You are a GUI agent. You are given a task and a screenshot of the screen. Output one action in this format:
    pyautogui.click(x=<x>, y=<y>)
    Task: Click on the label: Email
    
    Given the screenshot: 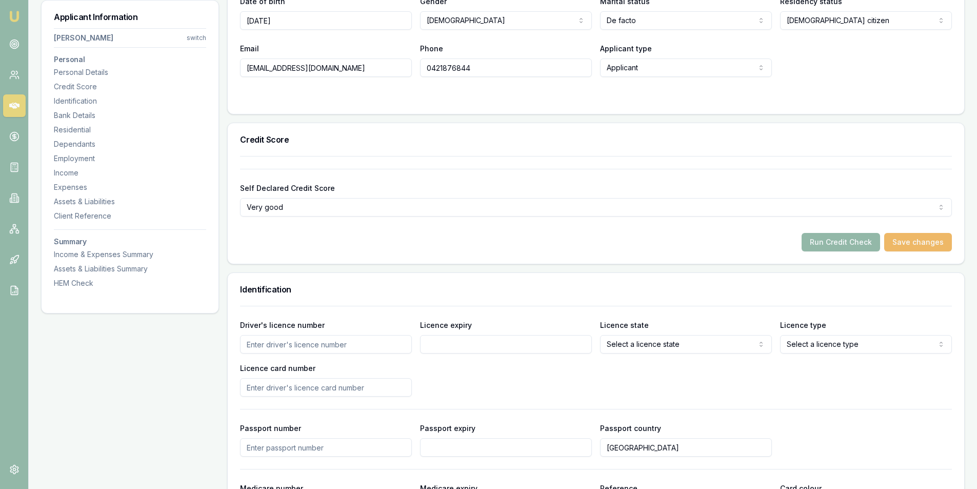 What is the action you would take?
    pyautogui.click(x=249, y=48)
    